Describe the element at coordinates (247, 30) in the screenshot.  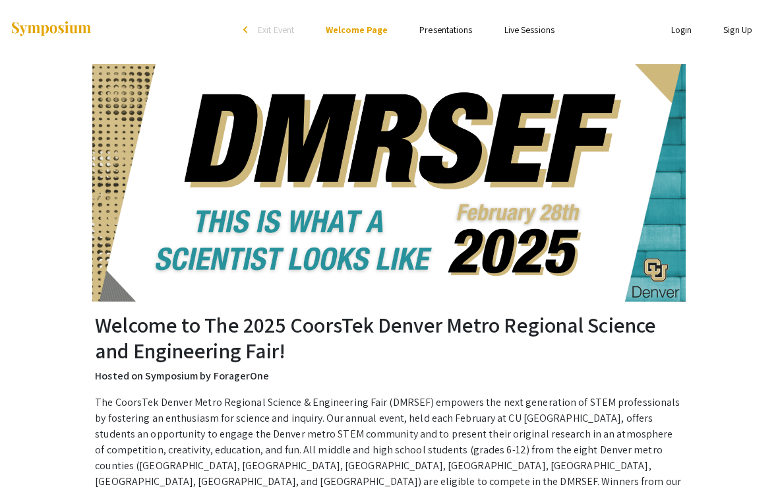
I see `div: arrow_back_ios` at that location.